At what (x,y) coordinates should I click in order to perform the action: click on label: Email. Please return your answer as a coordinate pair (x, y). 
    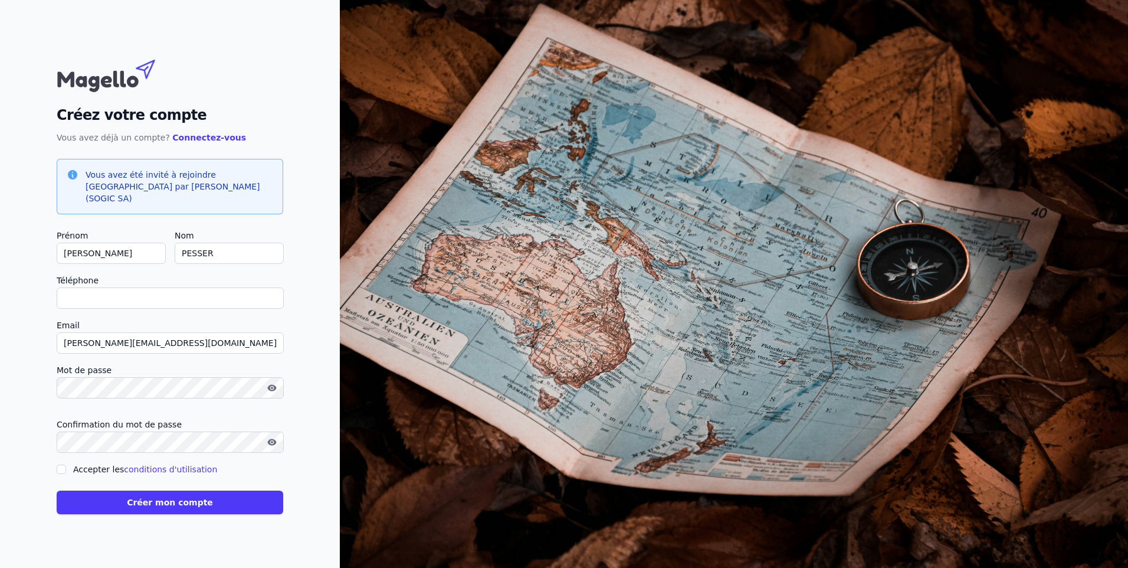
    Looking at the image, I should click on (170, 325).